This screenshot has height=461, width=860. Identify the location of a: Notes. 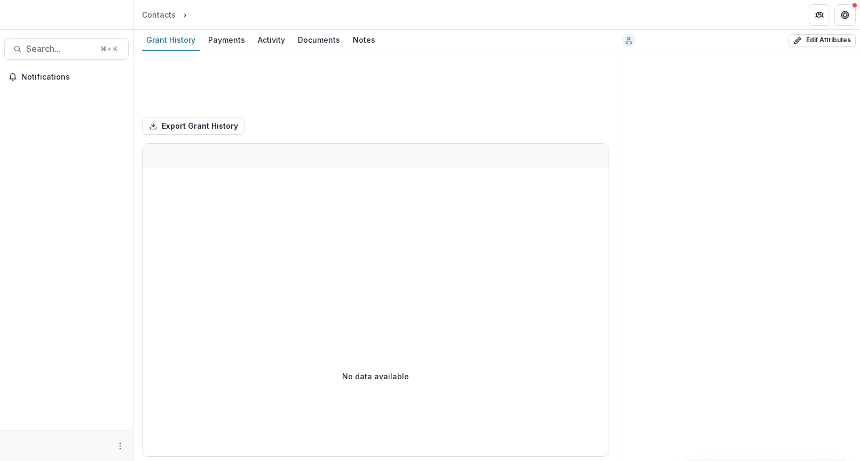
(364, 40).